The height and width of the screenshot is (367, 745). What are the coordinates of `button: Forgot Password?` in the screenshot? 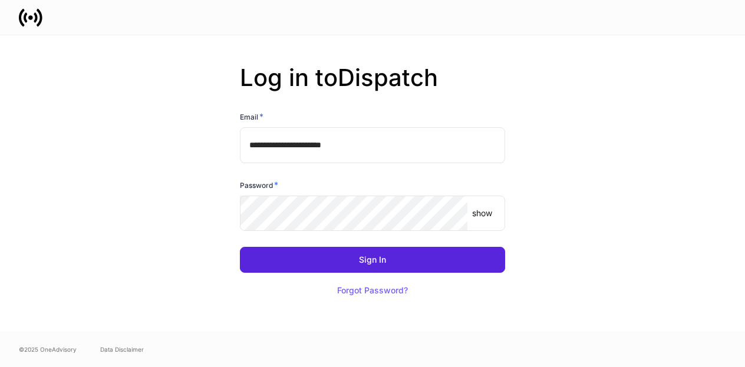 It's located at (372, 290).